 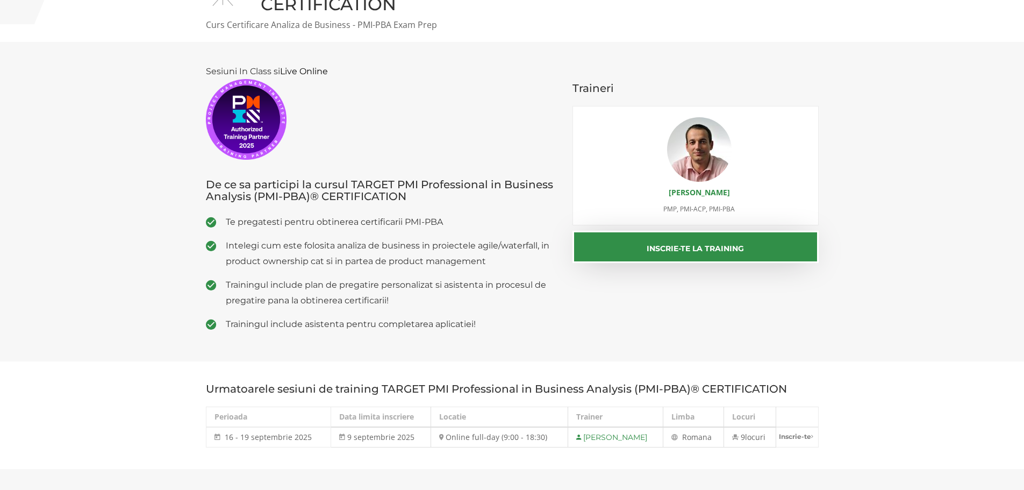 What do you see at coordinates (391, 221) in the screenshot?
I see `span: Te pregatesti pentru obtinerea certificarii PMI-PBA` at bounding box center [391, 221].